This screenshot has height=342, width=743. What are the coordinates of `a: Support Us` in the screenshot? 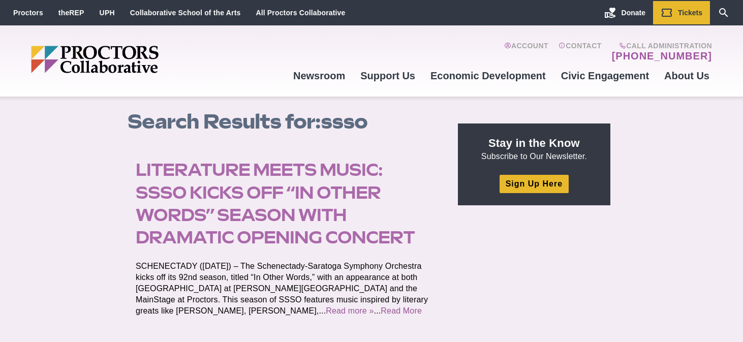 It's located at (388, 76).